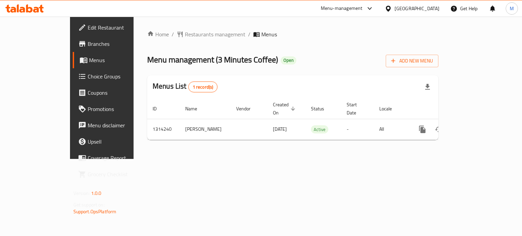 The height and width of the screenshot is (236, 522). Describe the element at coordinates (512, 9) in the screenshot. I see `span: M` at that location.